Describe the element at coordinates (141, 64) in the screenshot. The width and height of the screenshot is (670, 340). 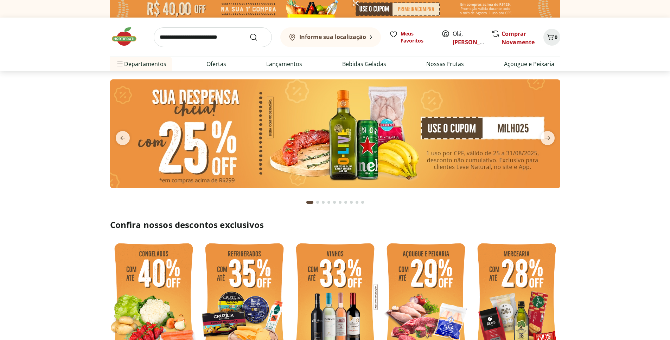
I see `span: Departamentos` at that location.